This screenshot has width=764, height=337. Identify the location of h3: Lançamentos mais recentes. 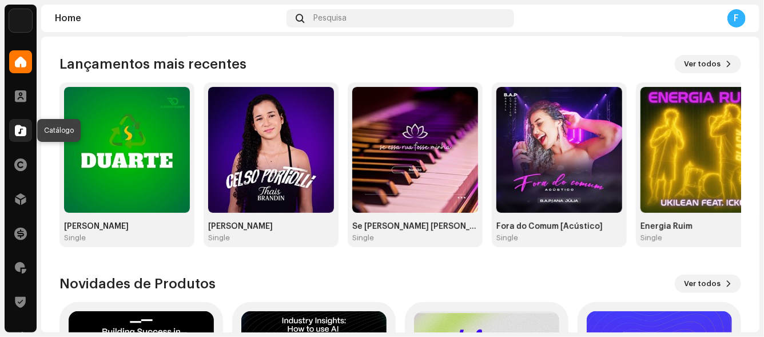
(153, 64).